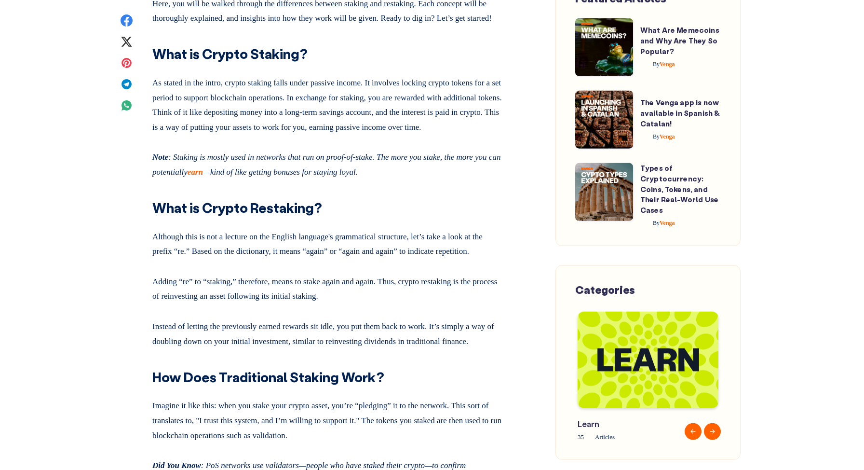 The image size is (864, 470). Describe the element at coordinates (237, 207) in the screenshot. I see `strong: What is Crypto Restaking?` at that location.